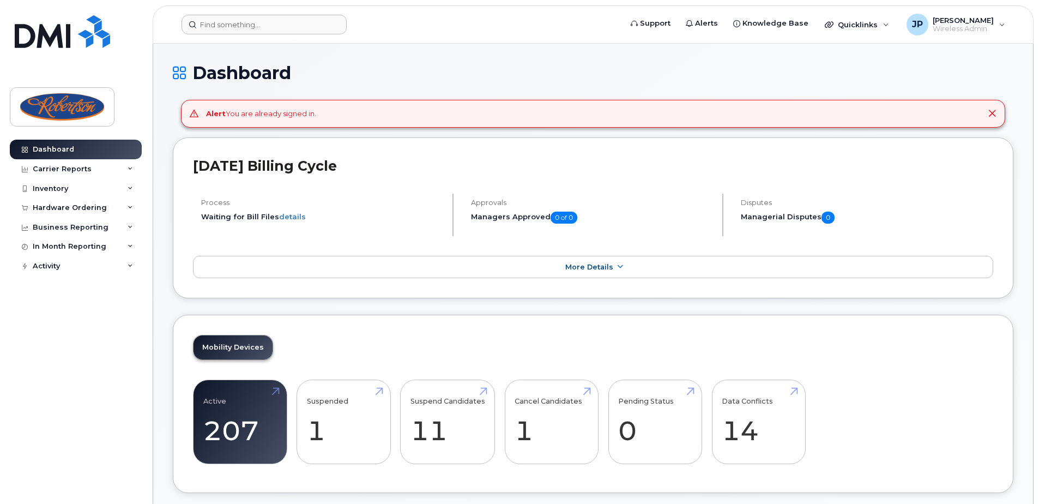 The width and height of the screenshot is (1039, 504). Describe the element at coordinates (322, 202) in the screenshot. I see `h4: Process` at that location.